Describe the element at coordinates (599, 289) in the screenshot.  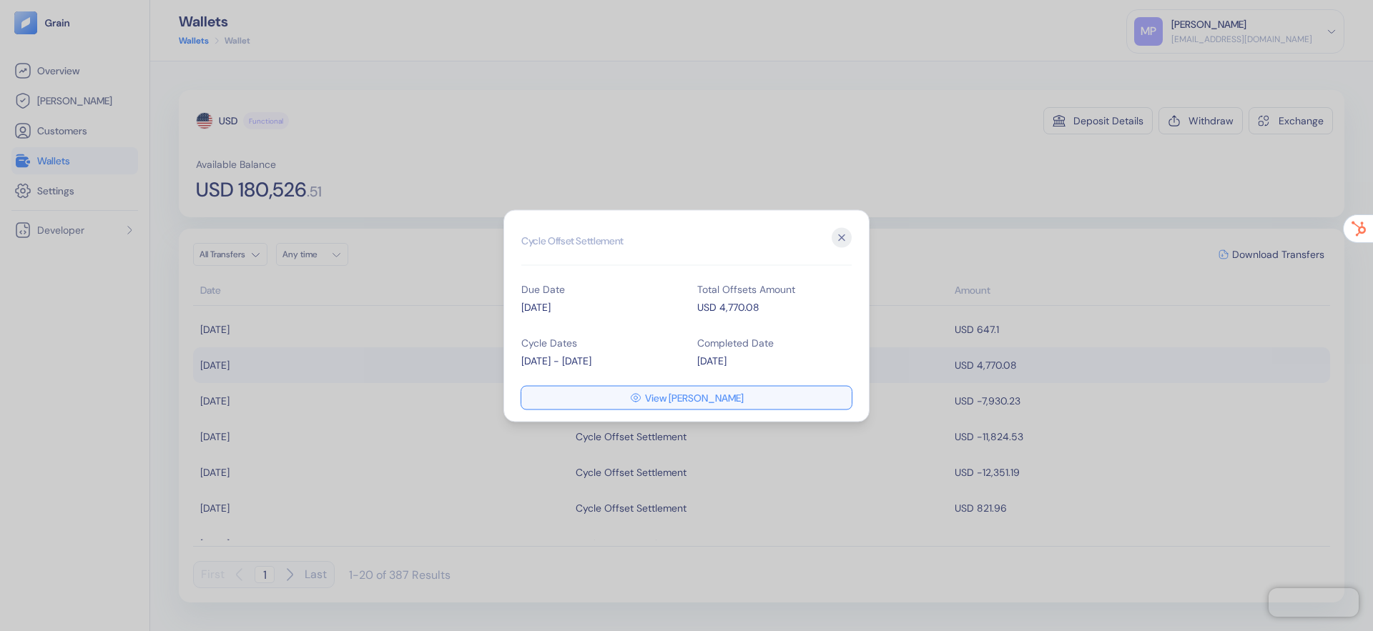
I see `div: Due Date` at that location.